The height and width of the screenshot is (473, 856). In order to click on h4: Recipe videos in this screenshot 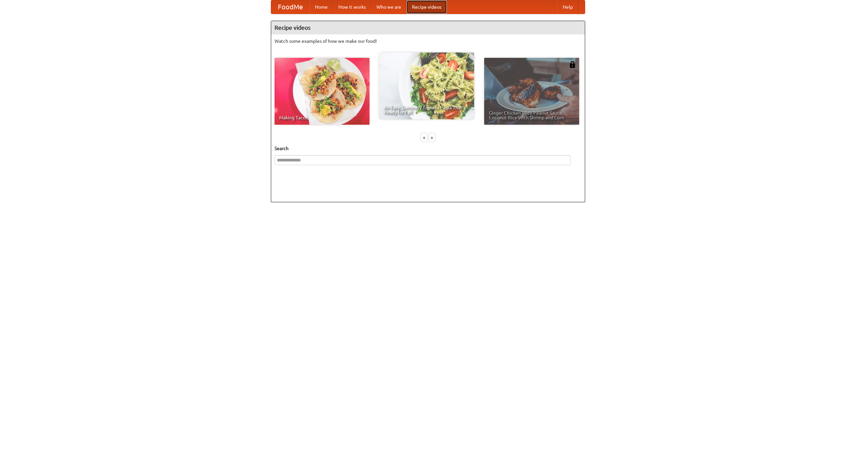, I will do `click(428, 28)`.